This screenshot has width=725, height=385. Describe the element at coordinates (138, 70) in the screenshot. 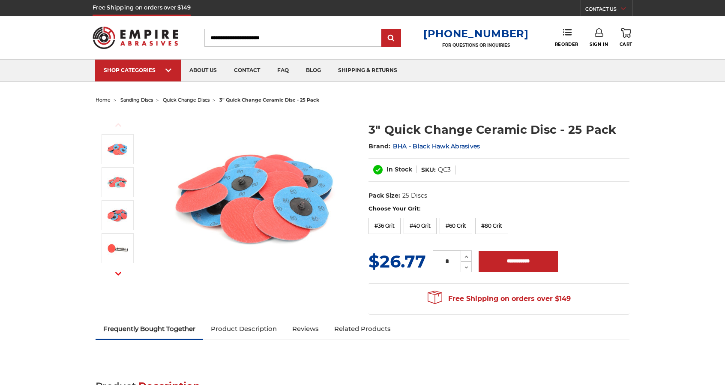

I see `div: SHOP CATEGORIES` at that location.